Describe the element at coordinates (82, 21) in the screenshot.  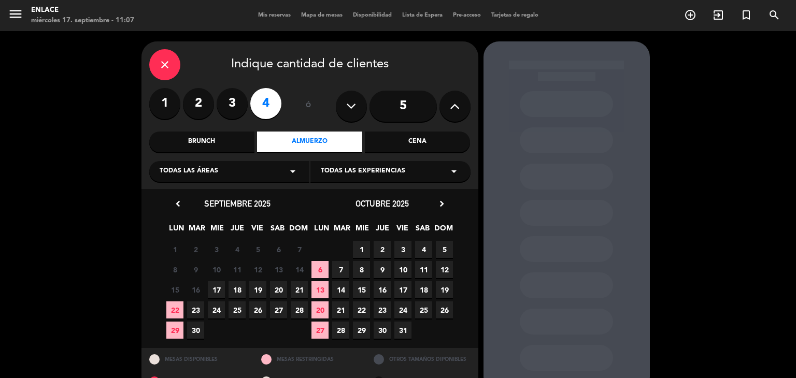
I see `div: miércoles 17. septiembre - 11:07` at that location.